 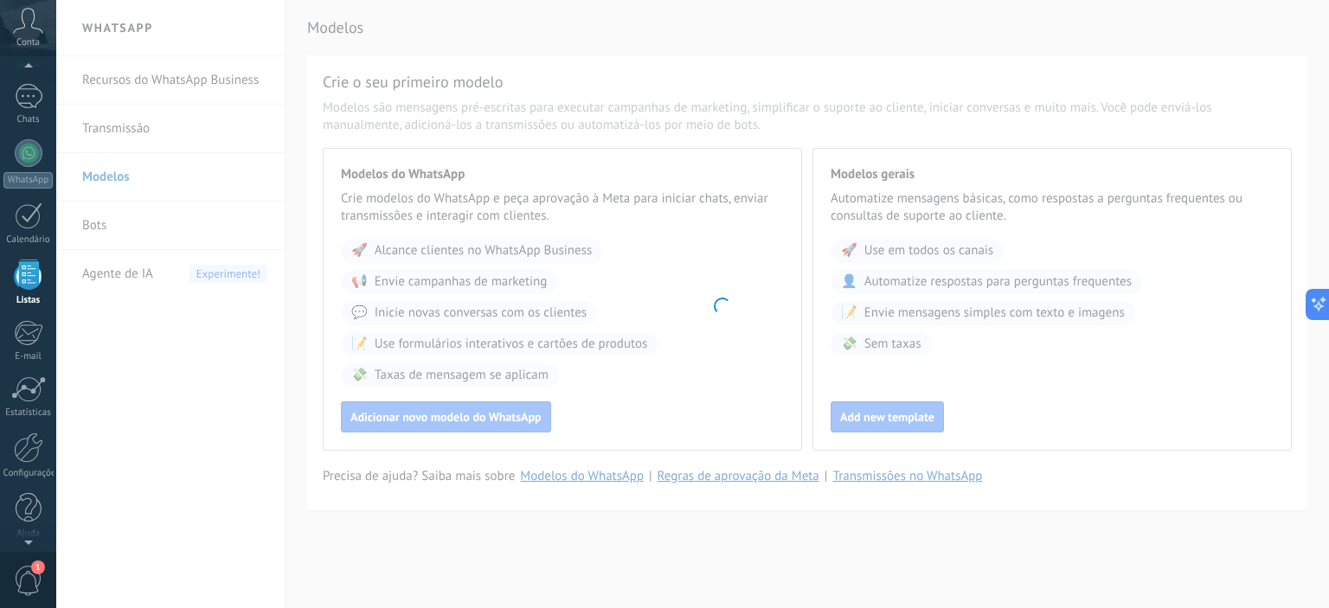 I want to click on div: Calendário, so click(x=29, y=240).